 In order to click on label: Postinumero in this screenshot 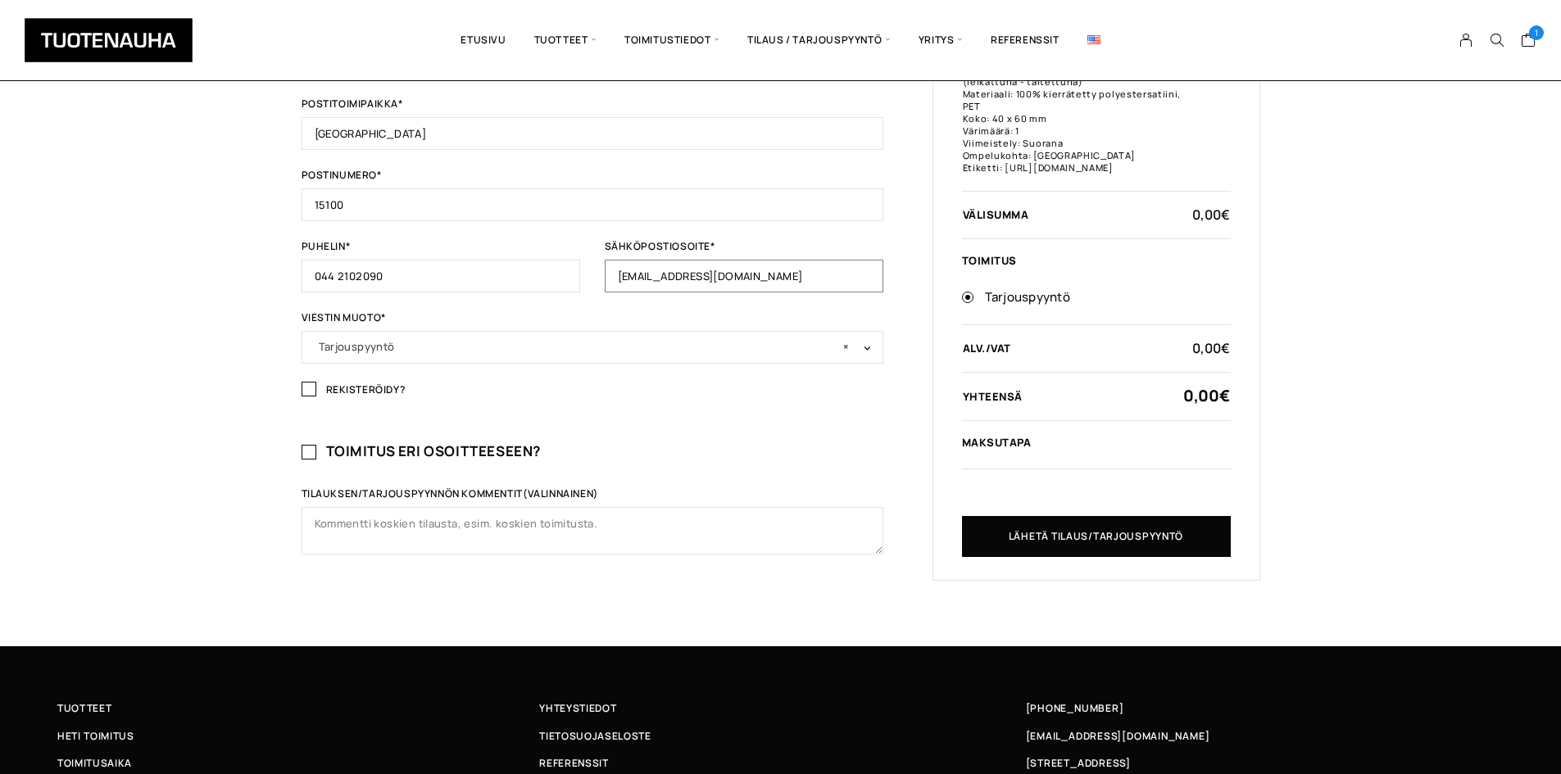, I will do `click(592, 179)`.